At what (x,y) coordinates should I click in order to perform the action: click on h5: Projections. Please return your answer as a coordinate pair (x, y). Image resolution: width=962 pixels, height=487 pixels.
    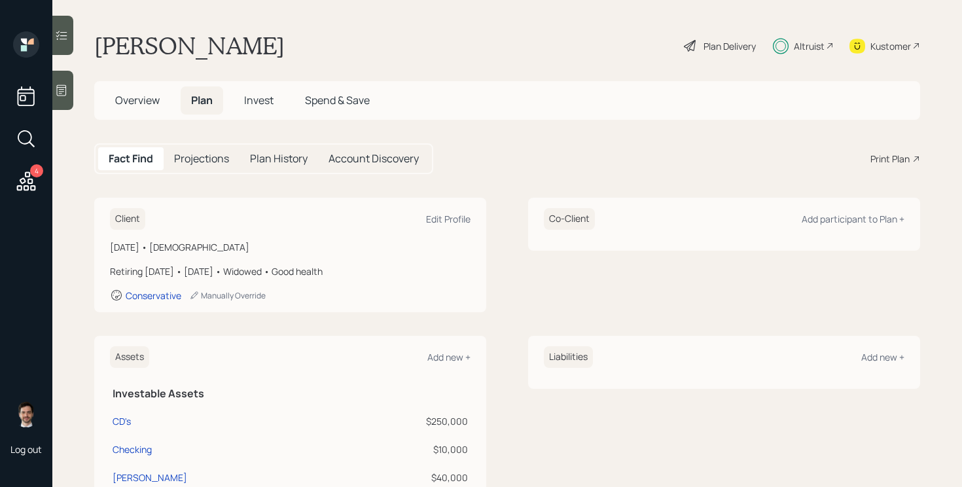
    Looking at the image, I should click on (201, 158).